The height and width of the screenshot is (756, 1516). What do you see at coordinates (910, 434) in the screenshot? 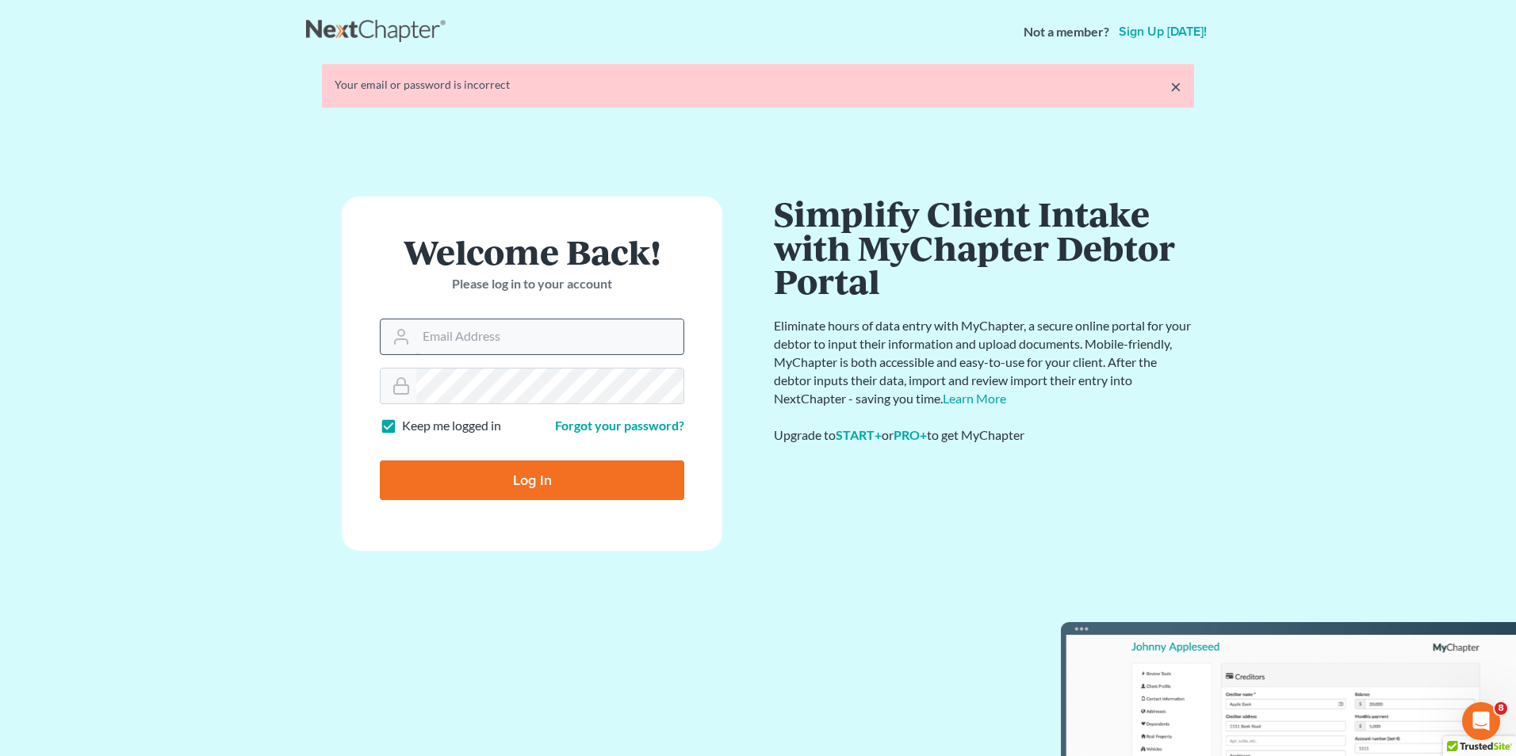
I see `a: PRO+` at bounding box center [910, 434].